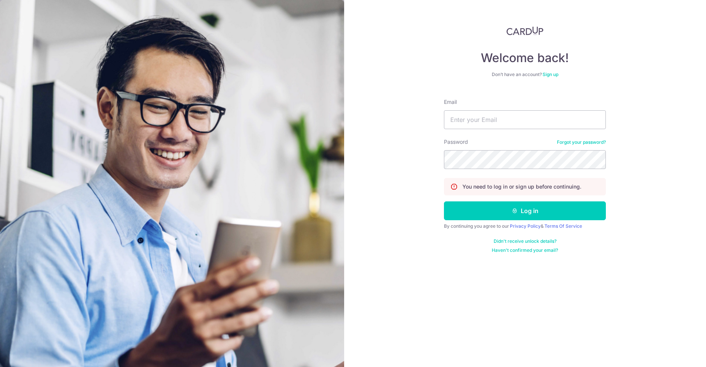 The height and width of the screenshot is (367, 706). What do you see at coordinates (525, 120) in the screenshot?
I see `input: Enter your Email` at bounding box center [525, 120].